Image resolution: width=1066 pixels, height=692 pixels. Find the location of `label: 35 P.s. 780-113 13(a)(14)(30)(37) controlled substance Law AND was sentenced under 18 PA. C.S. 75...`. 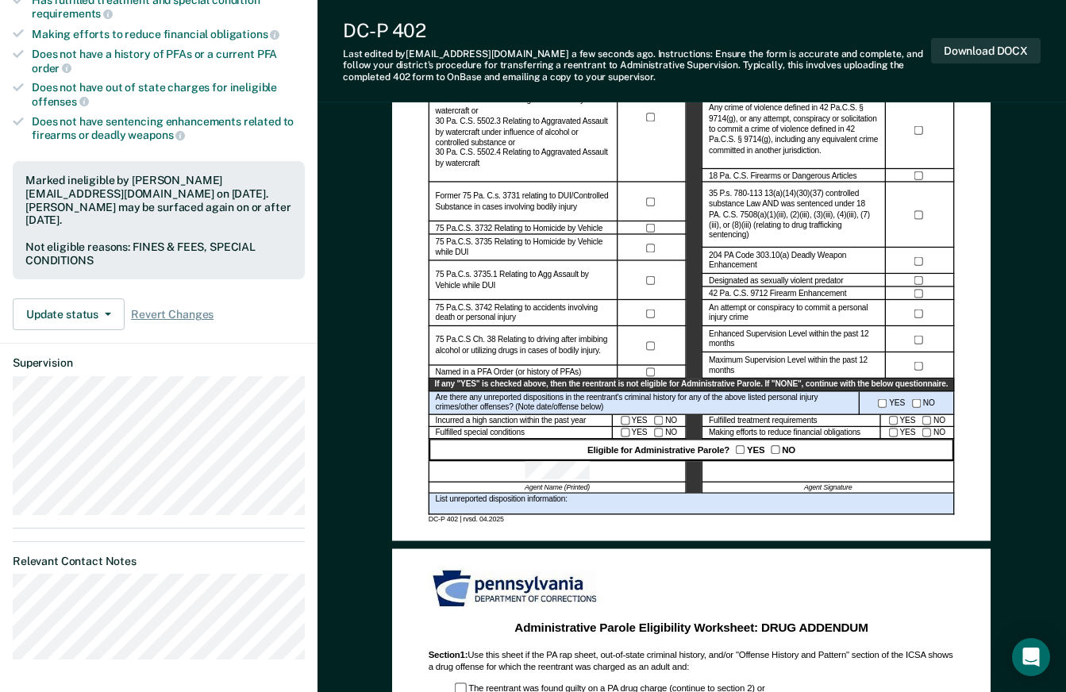

label: 35 P.s. 780-113 13(a)(14)(30)(37) controlled substance Law AND was sentenced under 18 PA. C.S. 75... is located at coordinates (794, 215).